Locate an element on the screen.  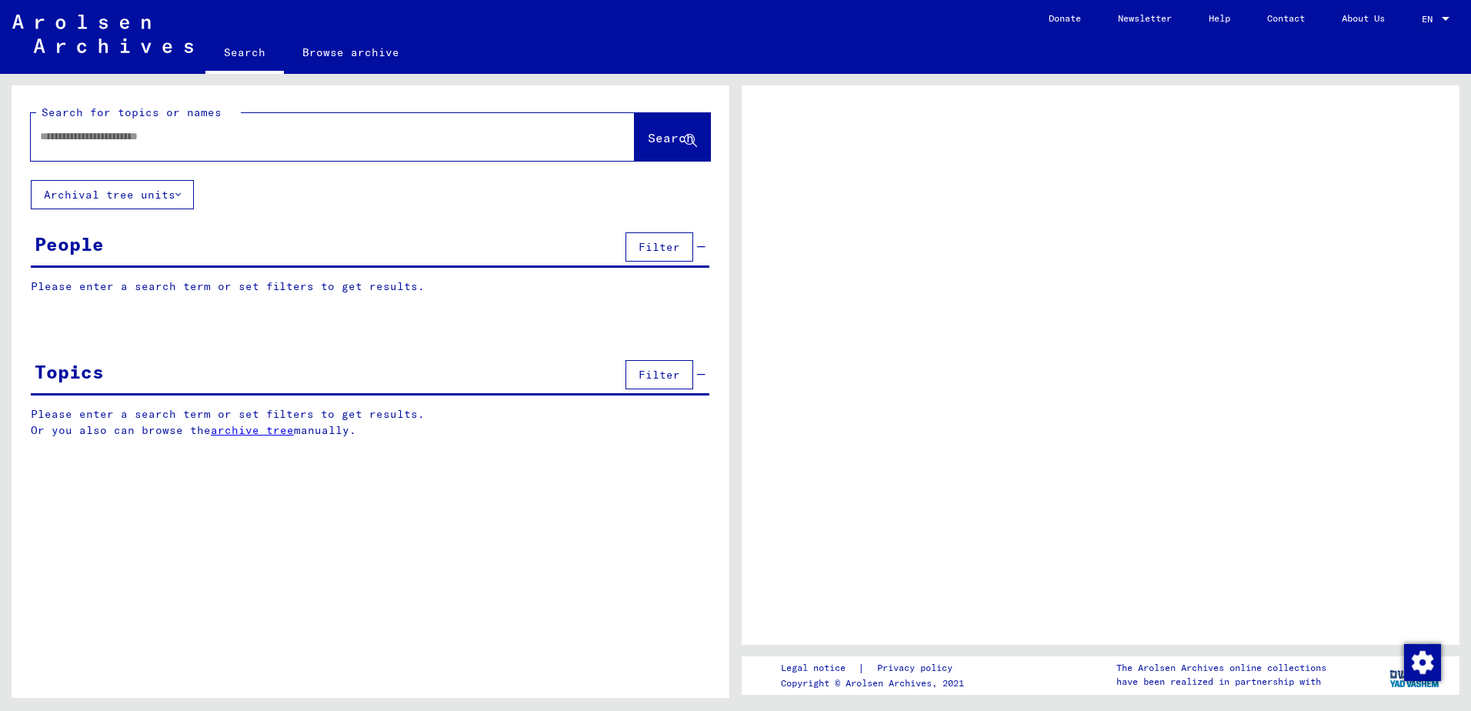
span: EN is located at coordinates (1430, 19).